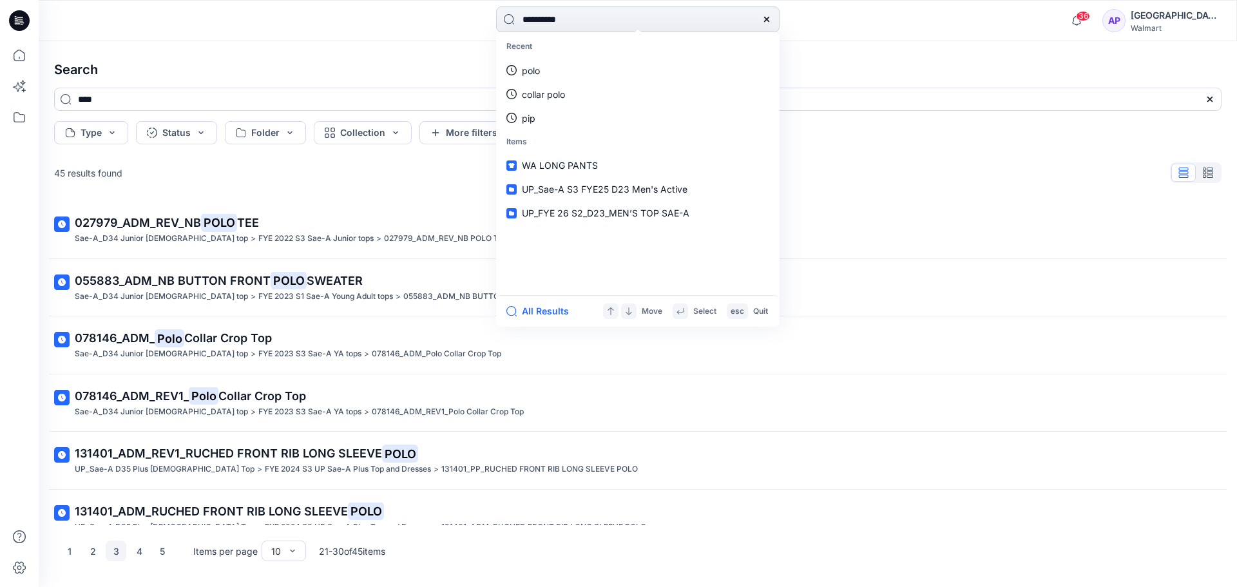 The image size is (1237, 587). I want to click on p: pip, so click(528, 118).